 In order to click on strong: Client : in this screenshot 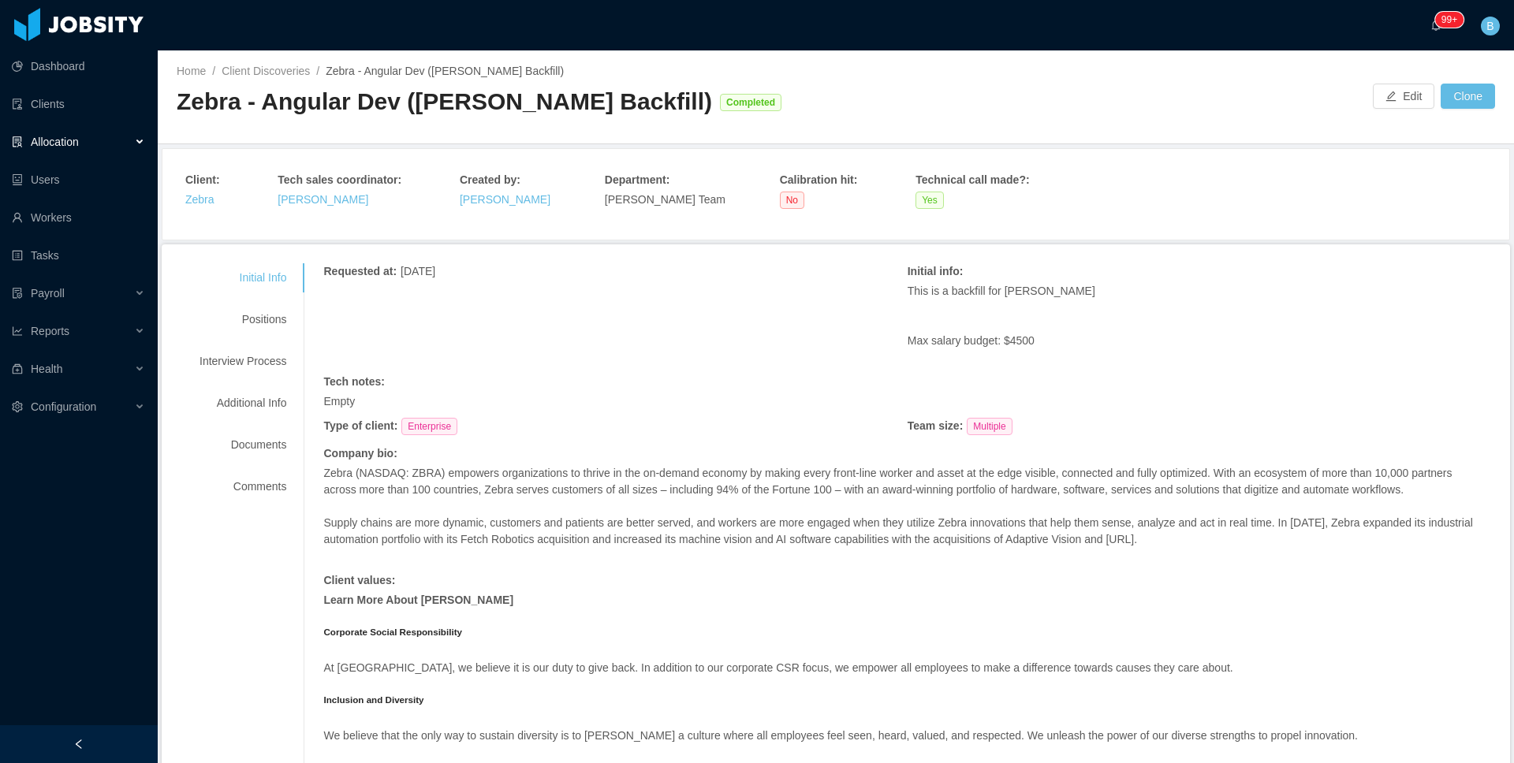, I will do `click(203, 180)`.